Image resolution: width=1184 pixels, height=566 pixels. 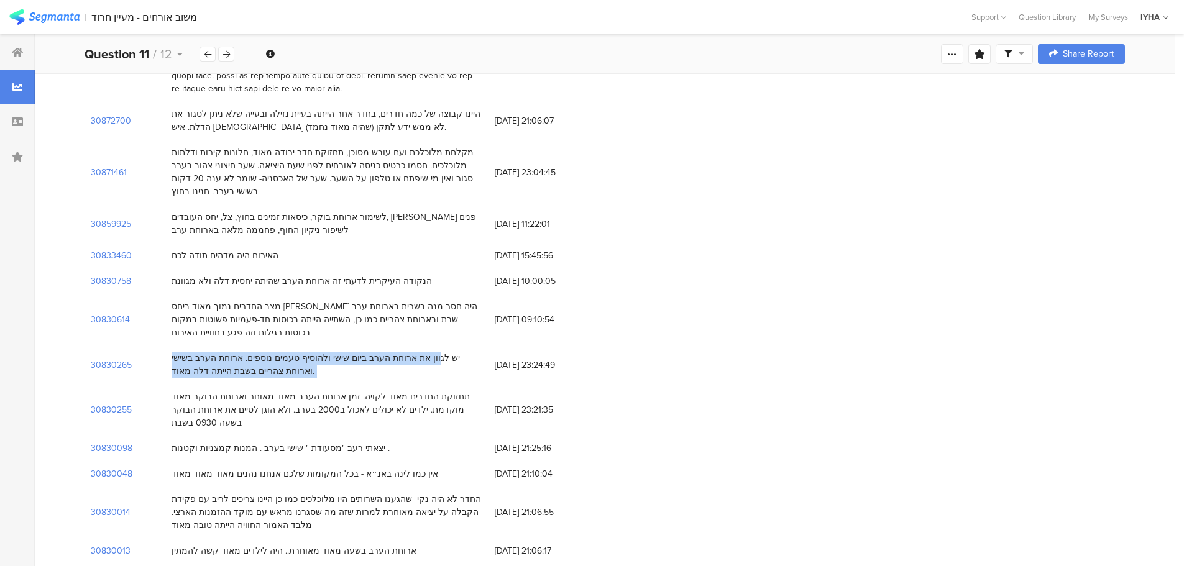 What do you see at coordinates (301, 281) in the screenshot?
I see `div: הנקודה העיקרית לדעתי זה ארוחת הערב שהיתה יחסית דלה ולא מגוונת` at bounding box center [301, 281].